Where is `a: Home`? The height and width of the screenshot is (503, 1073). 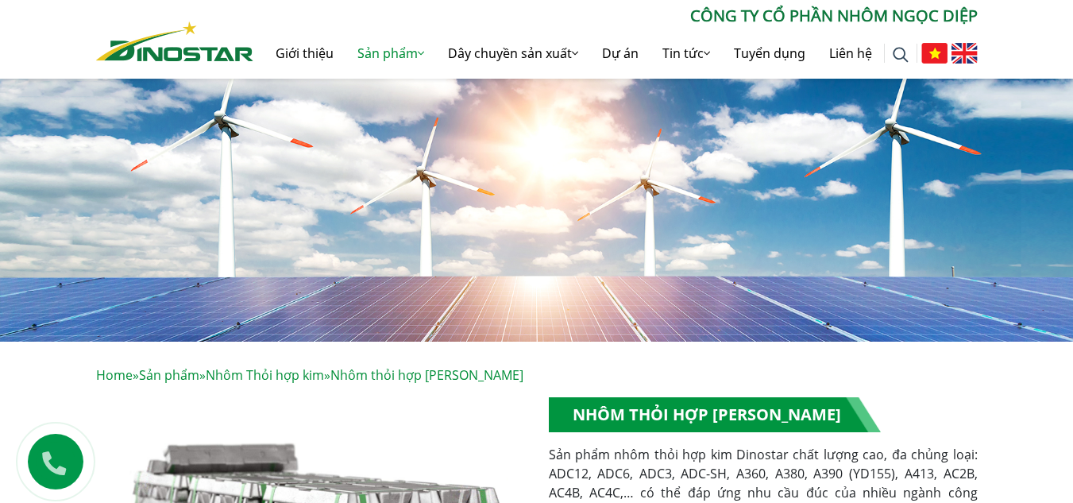 a: Home is located at coordinates (114, 375).